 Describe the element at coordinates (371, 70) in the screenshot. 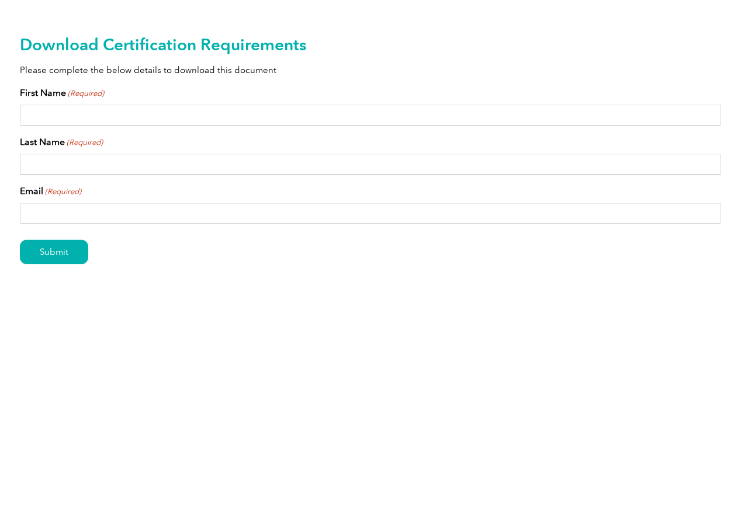

I see `p: Please complete the below details to download this document` at that location.